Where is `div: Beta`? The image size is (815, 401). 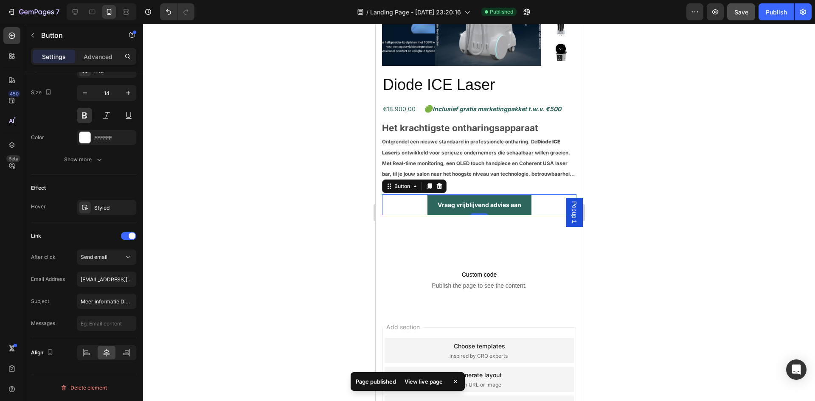 div: Beta is located at coordinates (13, 159).